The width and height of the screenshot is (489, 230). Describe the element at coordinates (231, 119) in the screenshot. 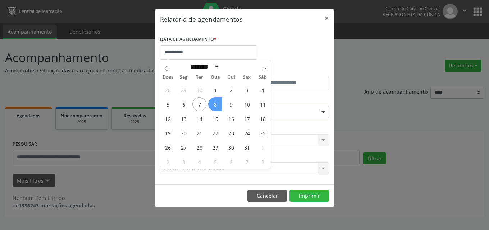

I see `span: Outubro 16, 2025` at that location.